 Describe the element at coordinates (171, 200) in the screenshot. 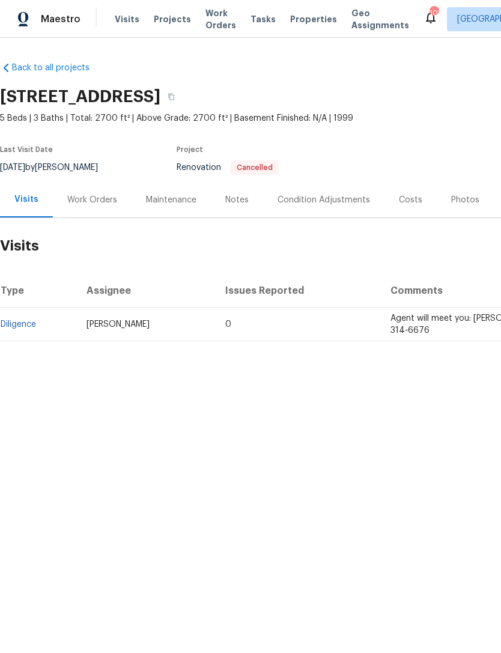

I see `div: Maintenance` at that location.